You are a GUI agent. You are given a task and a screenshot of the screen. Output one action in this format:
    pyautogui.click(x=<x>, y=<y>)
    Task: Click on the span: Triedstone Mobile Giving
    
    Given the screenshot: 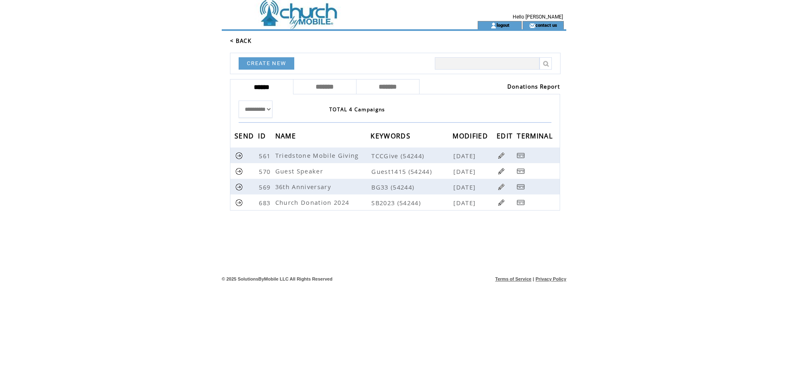 What is the action you would take?
    pyautogui.click(x=318, y=155)
    